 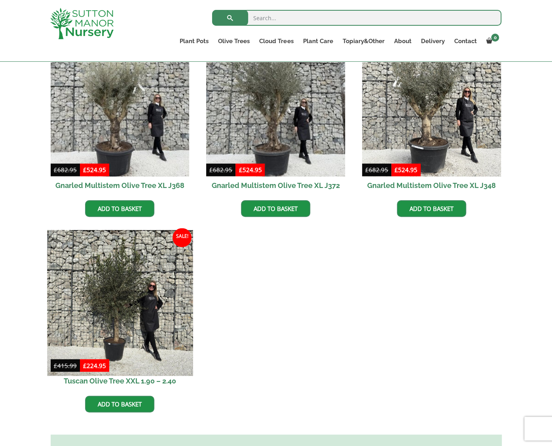 What do you see at coordinates (275, 107) in the screenshot?
I see `img: Gnarled Multistem Olive Tree XL J372` at bounding box center [275, 107].